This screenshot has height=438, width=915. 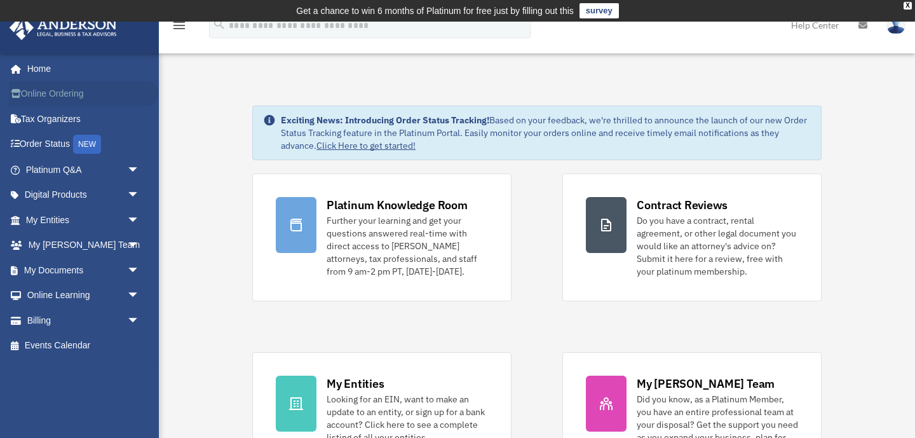 I want to click on a: Tax Organizers, so click(x=84, y=119).